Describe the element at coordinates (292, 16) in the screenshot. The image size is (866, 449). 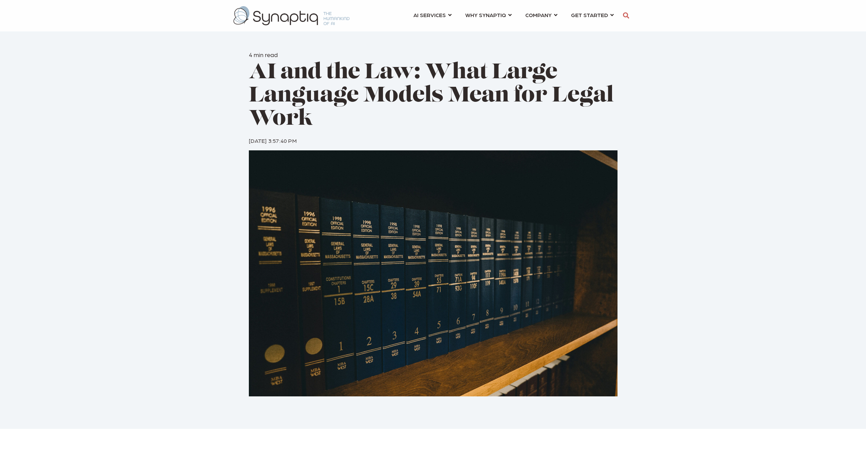
I see `a: synaptiq logo-2` at that location.